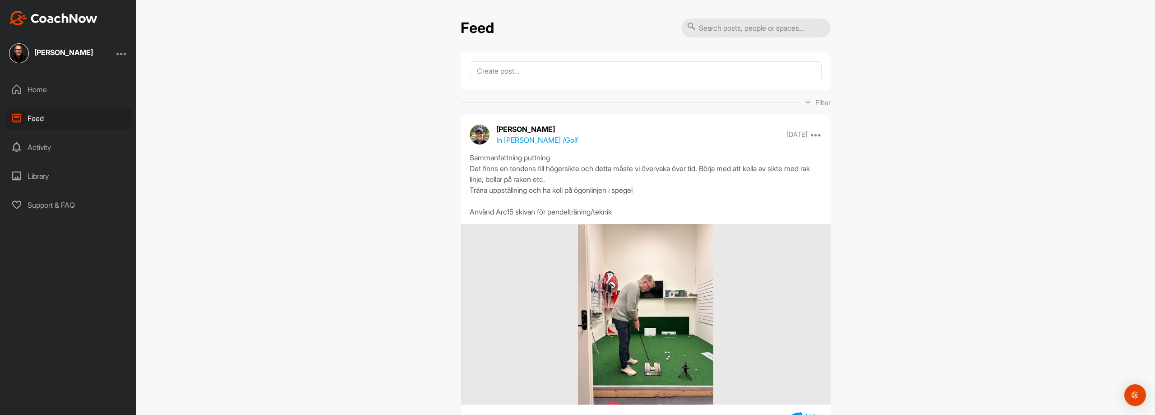 Image resolution: width=1155 pixels, height=415 pixels. Describe the element at coordinates (1135, 395) in the screenshot. I see `div: Open Intercom Messenger` at that location.